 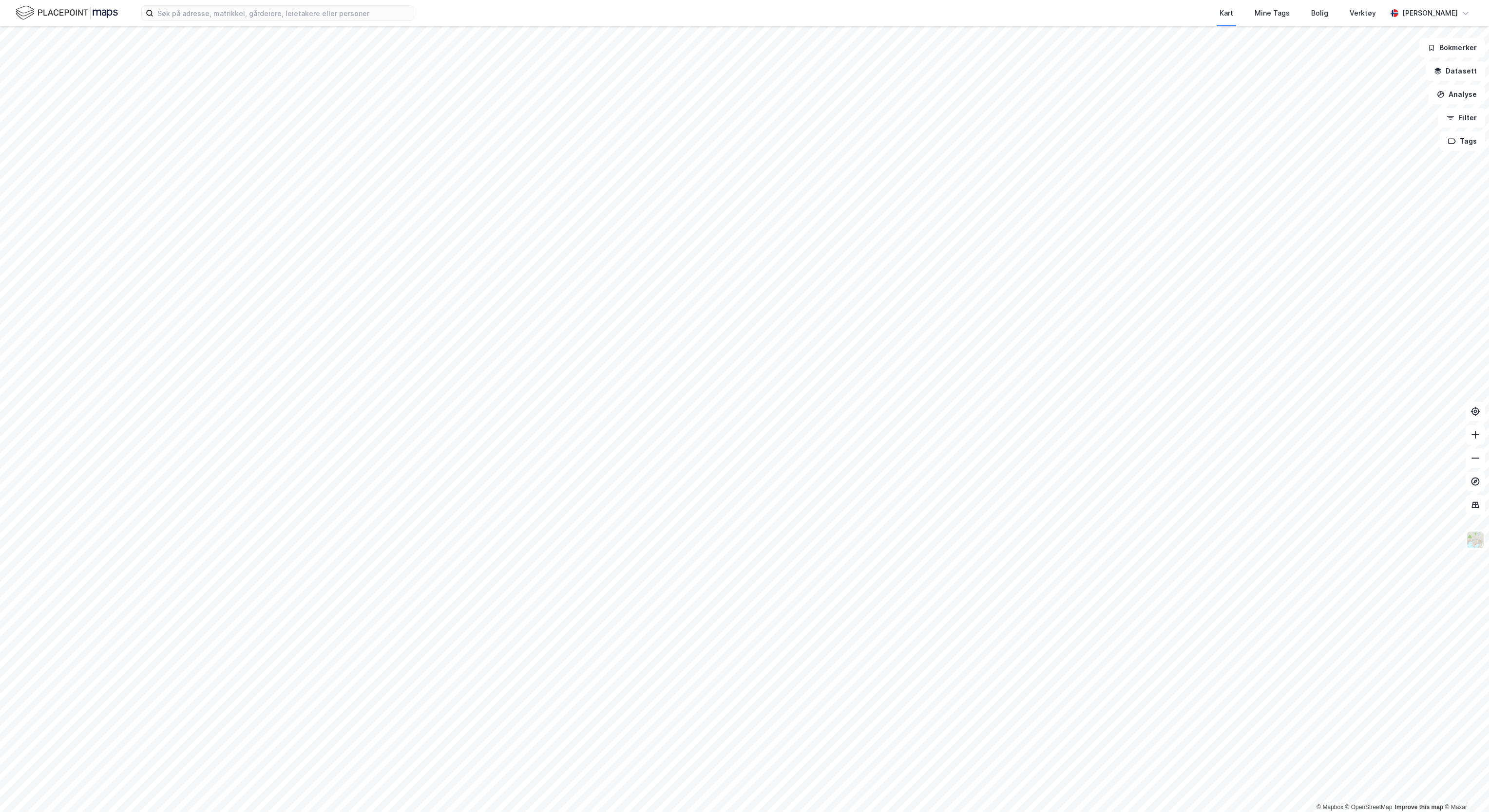 What do you see at coordinates (1418, 807) in the screenshot?
I see `a: Improve this map` at bounding box center [1418, 807].